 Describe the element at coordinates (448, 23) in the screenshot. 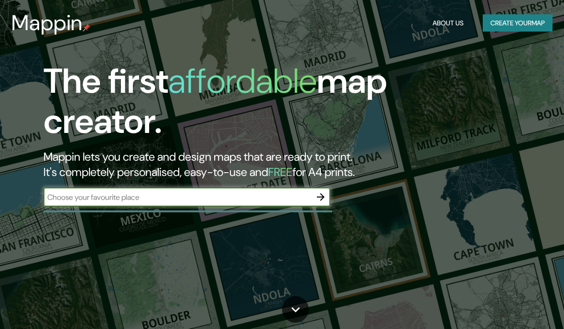

I see `button: About Us` at that location.